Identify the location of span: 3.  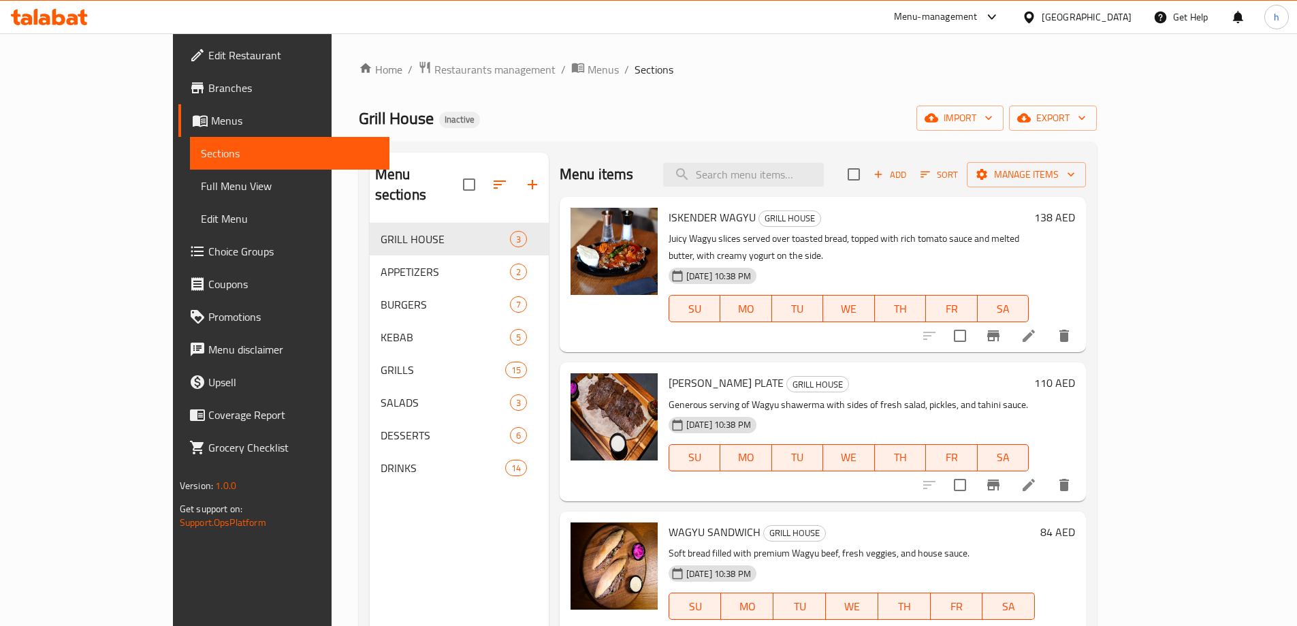
(518, 239).